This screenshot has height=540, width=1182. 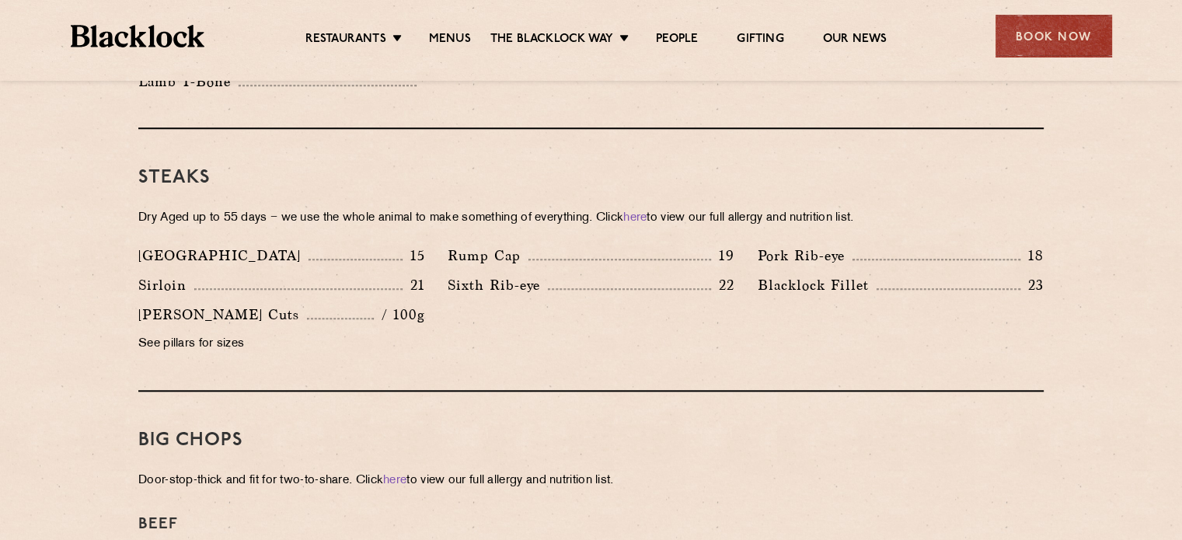 I want to click on a: Our News, so click(x=855, y=40).